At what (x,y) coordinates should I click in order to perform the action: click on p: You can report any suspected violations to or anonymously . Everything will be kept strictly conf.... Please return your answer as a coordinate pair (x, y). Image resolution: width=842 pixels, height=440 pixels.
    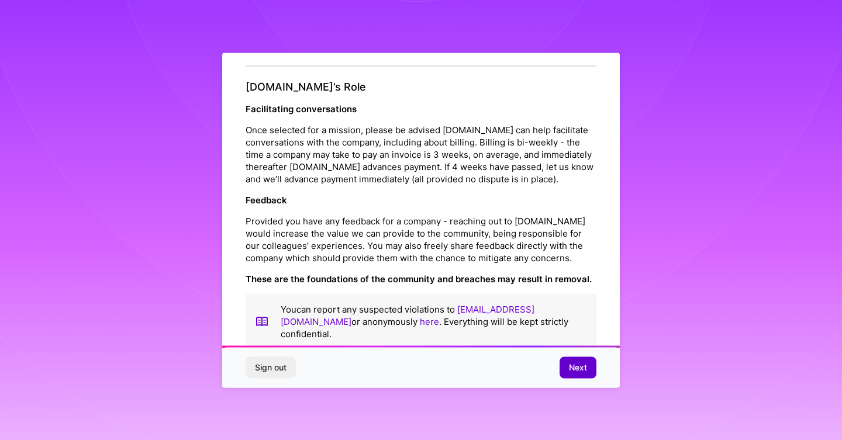
    Looking at the image, I should click on (434, 321).